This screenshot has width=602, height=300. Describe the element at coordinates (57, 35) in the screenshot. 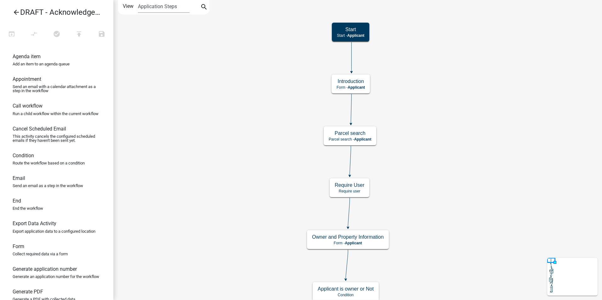

I see `i: check_circle` at that location.